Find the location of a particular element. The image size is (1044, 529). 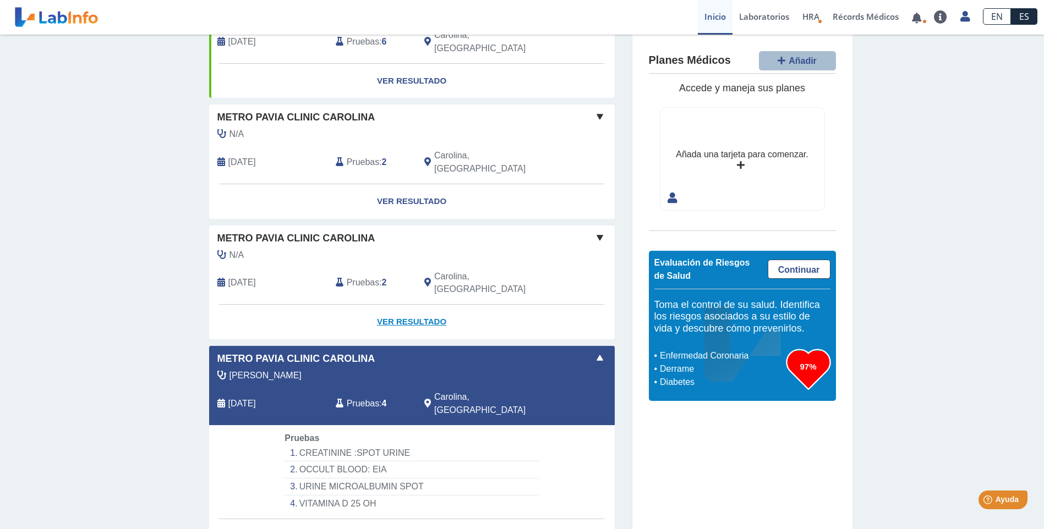

span: 2025-08-04 is located at coordinates (242, 283).